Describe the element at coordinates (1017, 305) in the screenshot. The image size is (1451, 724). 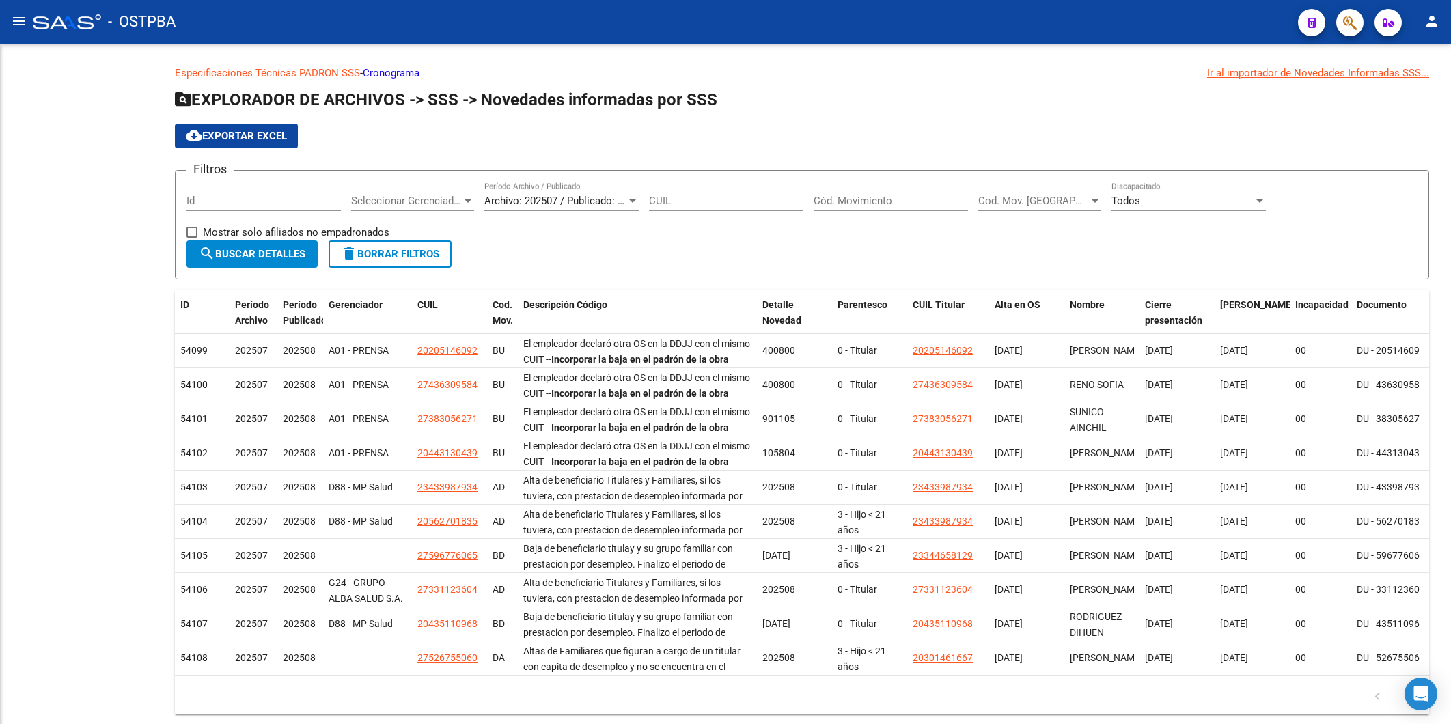
I see `span: Alta en OS` at that location.